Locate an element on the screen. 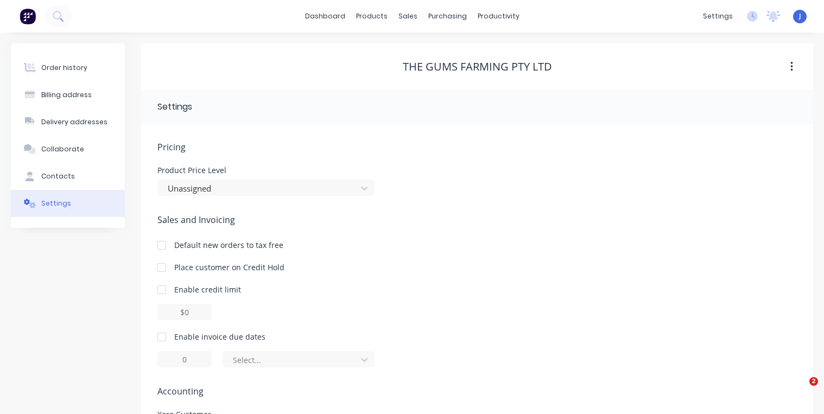 This screenshot has height=414, width=824. div: Product Price Level is located at coordinates (266, 170).